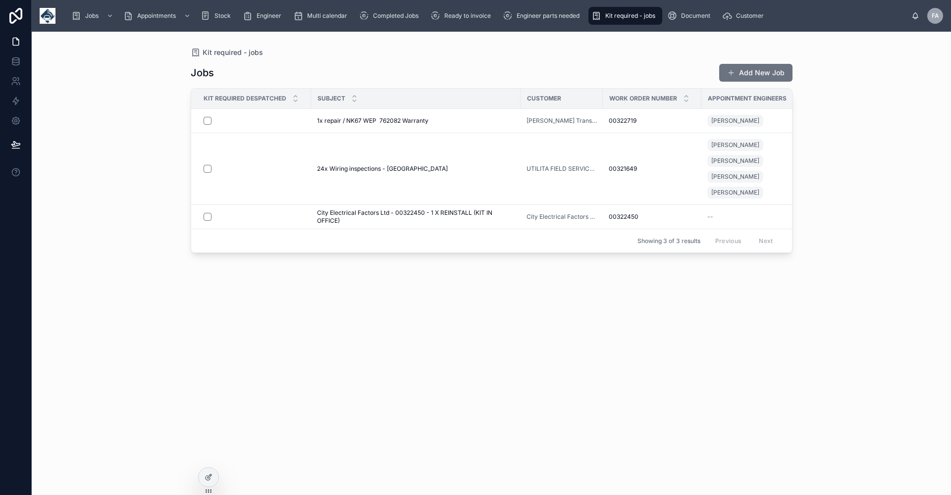  Describe the element at coordinates (158, 16) in the screenshot. I see `a: Appointments` at that location.